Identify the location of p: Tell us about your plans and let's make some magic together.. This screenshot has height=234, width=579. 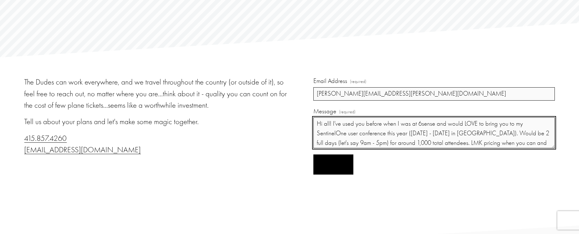
(156, 122).